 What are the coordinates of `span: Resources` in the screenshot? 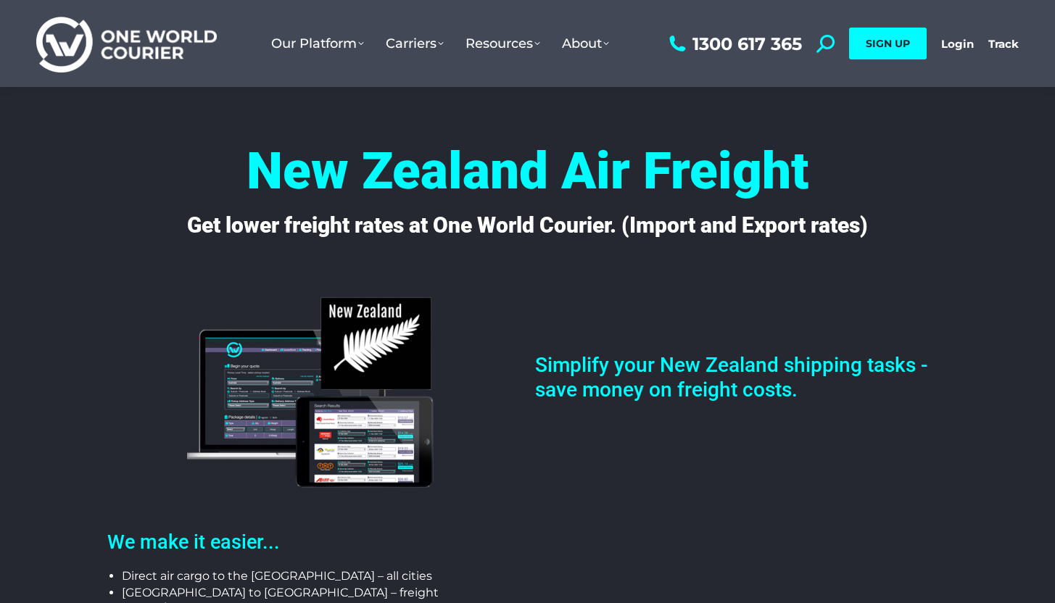 It's located at (502, 43).